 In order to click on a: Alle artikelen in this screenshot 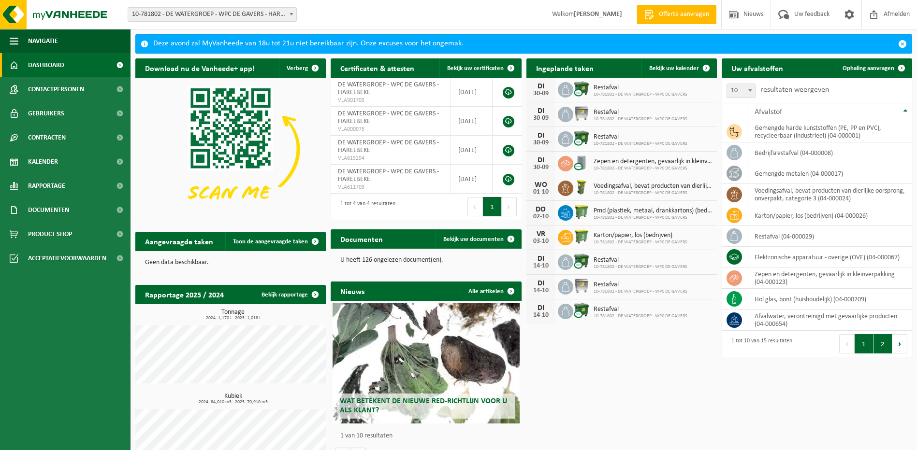, I will do `click(491, 291)`.